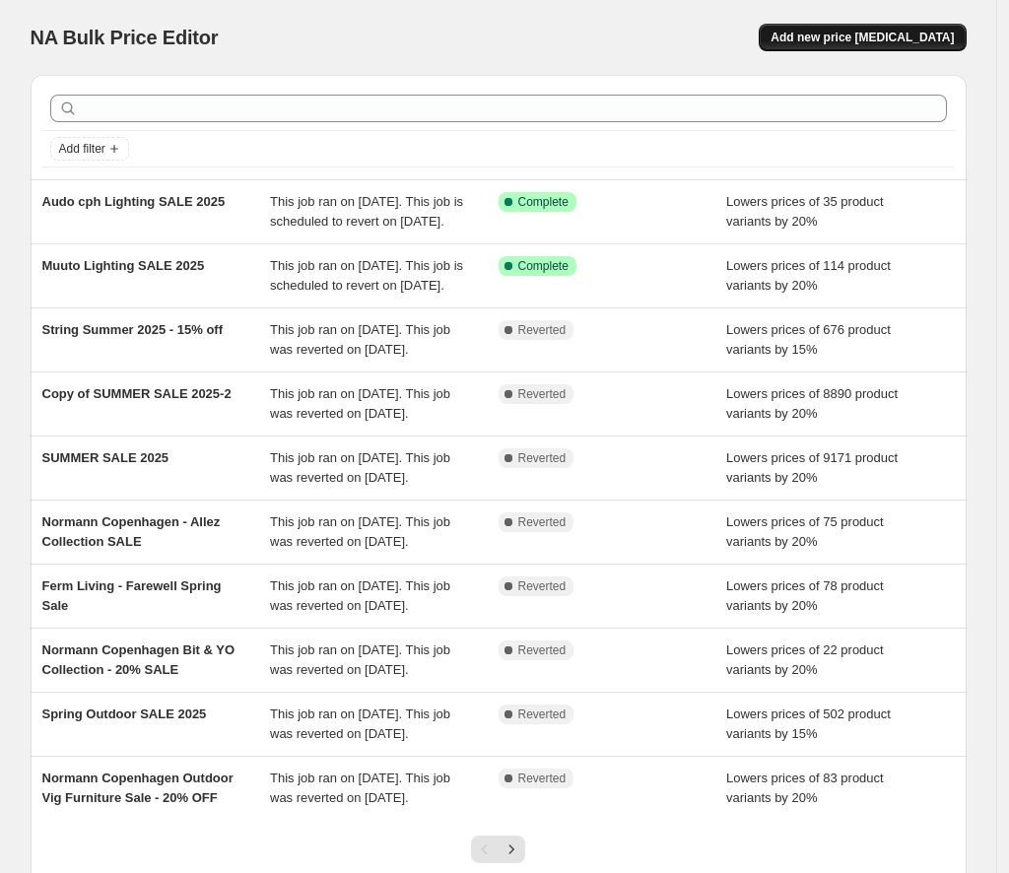 Image resolution: width=1009 pixels, height=873 pixels. Describe the element at coordinates (137, 393) in the screenshot. I see `span: Copy of SUMMER SALE 2025-2` at that location.